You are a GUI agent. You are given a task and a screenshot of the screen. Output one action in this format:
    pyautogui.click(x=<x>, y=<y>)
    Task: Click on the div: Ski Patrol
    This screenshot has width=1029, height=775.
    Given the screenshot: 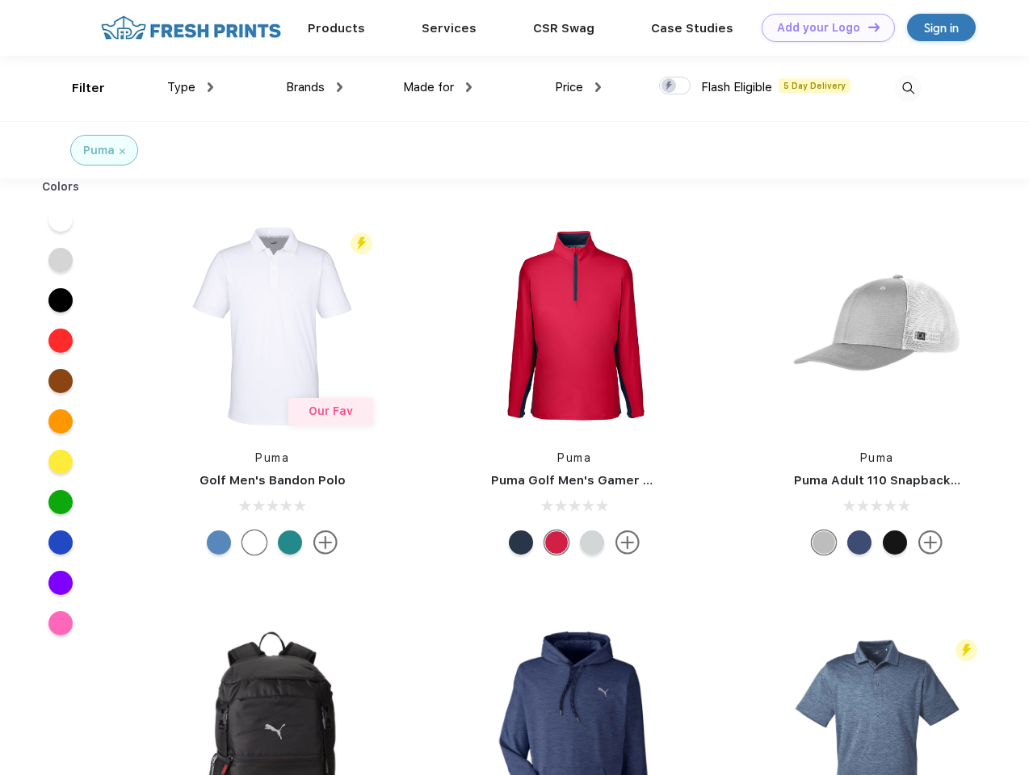 What is the action you would take?
    pyautogui.click(x=557, y=543)
    